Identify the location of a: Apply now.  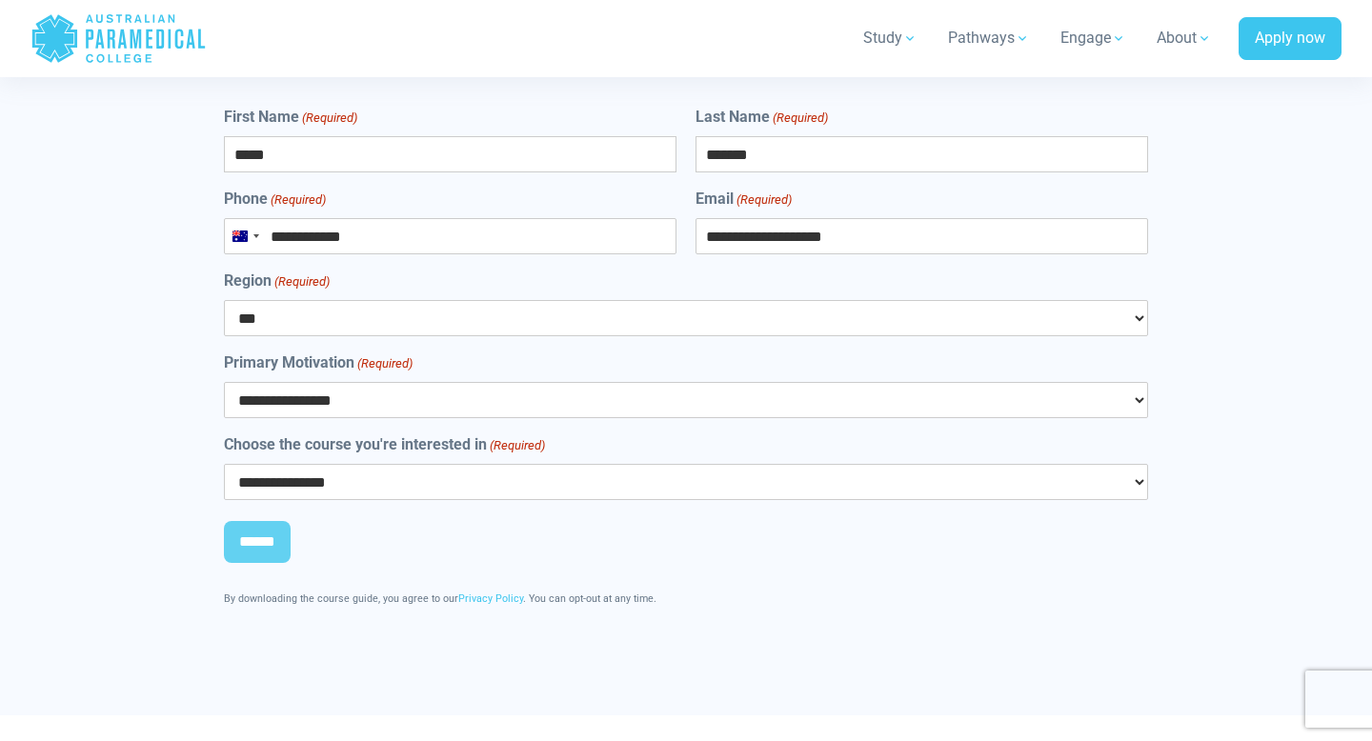
(1290, 39).